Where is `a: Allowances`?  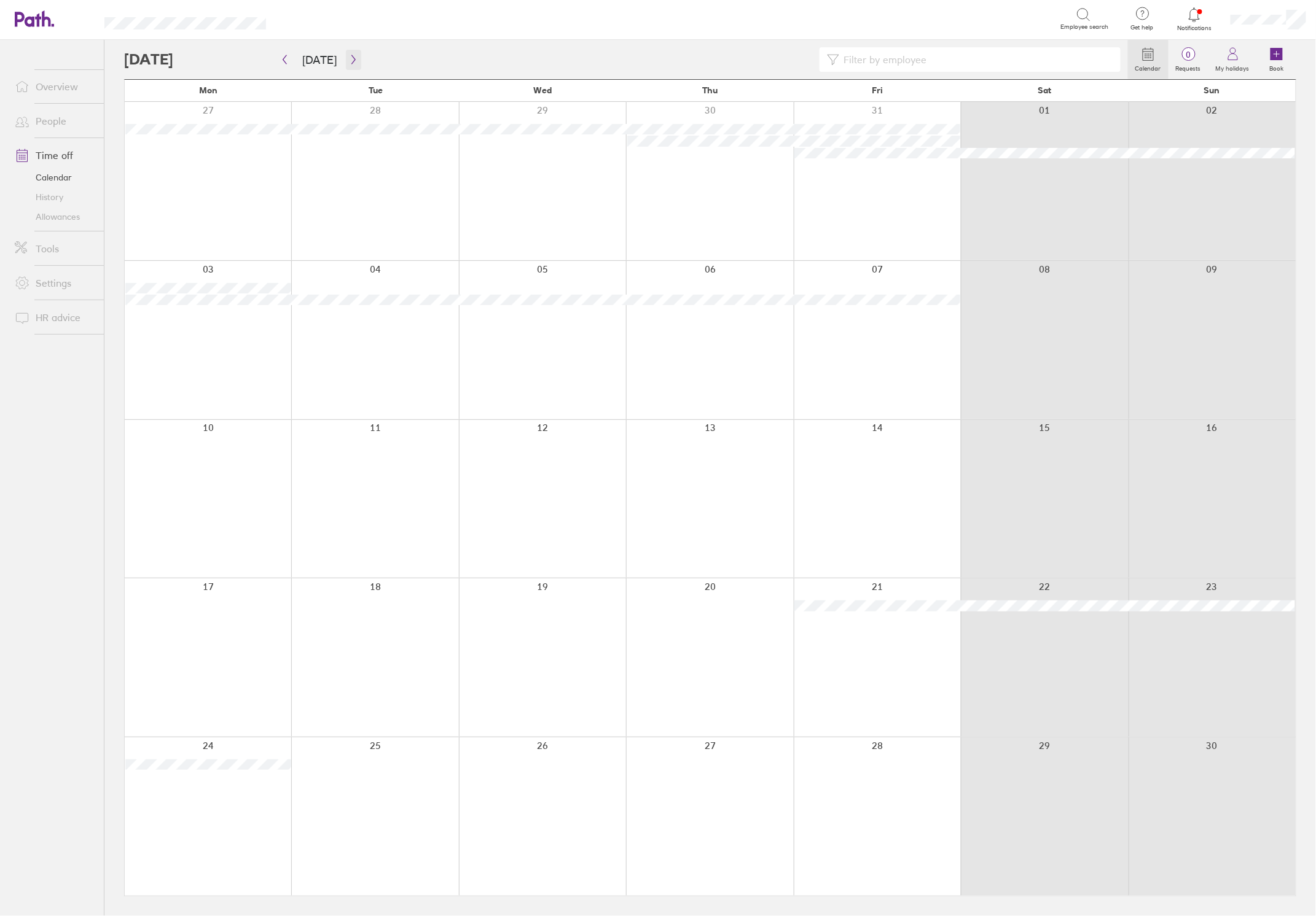
a: Allowances is located at coordinates (54, 217).